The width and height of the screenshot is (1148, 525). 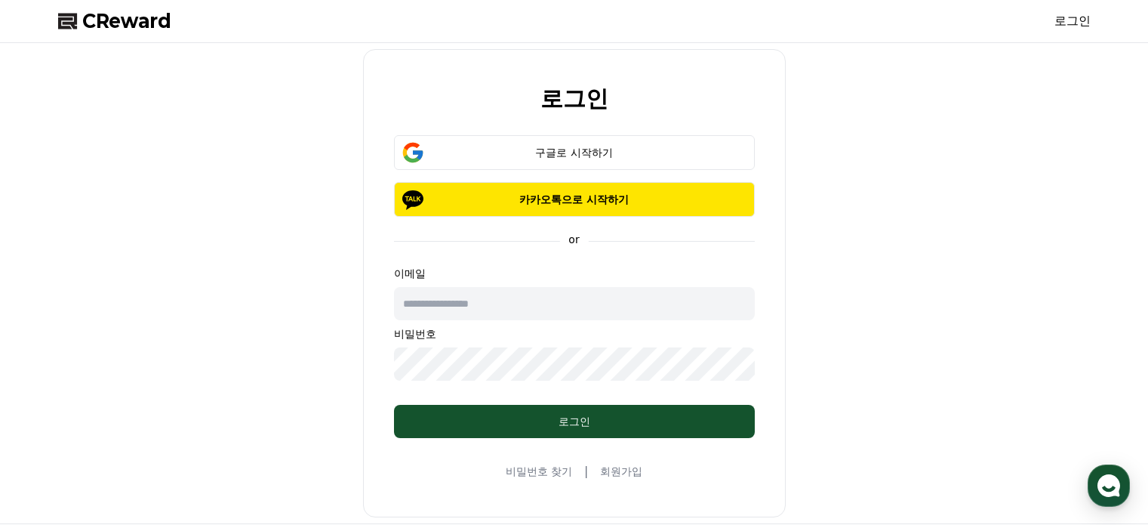 I want to click on p: 비밀번호, so click(x=574, y=334).